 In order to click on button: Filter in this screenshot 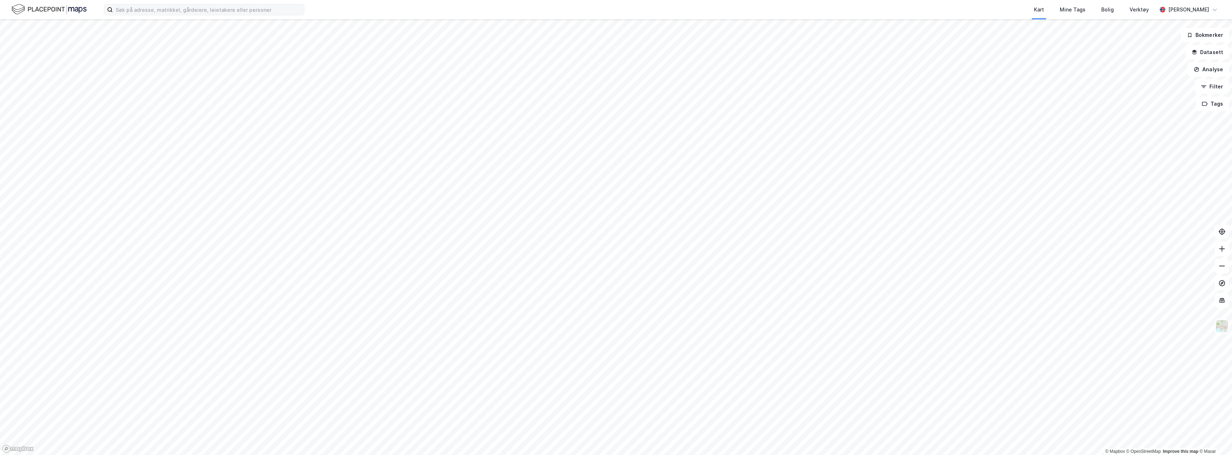, I will do `click(1212, 87)`.